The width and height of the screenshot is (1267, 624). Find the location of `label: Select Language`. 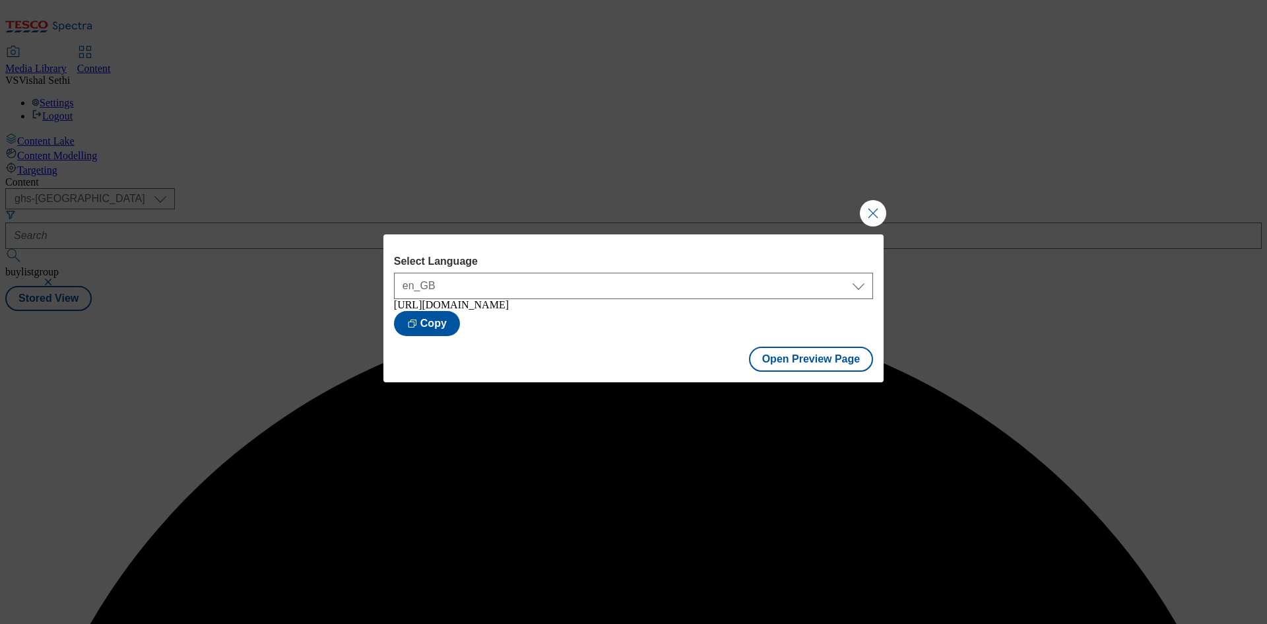

label: Select Language is located at coordinates (634, 261).